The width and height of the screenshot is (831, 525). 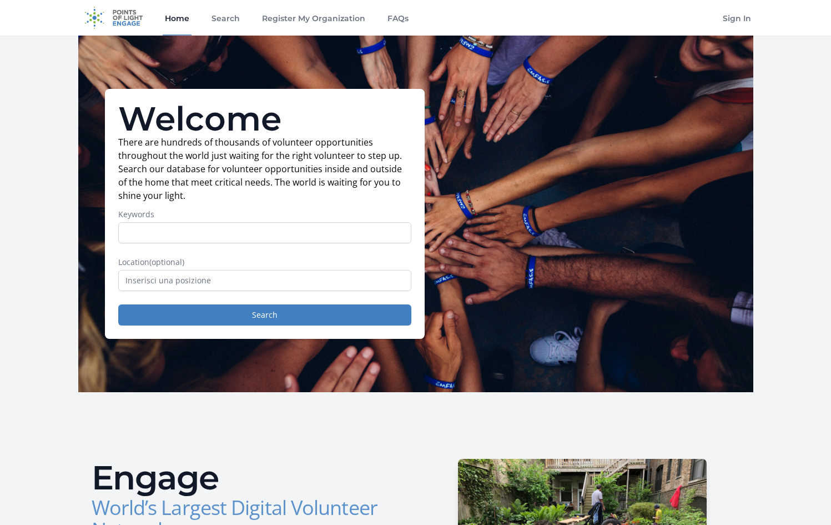 I want to click on label: Keywords, so click(x=265, y=214).